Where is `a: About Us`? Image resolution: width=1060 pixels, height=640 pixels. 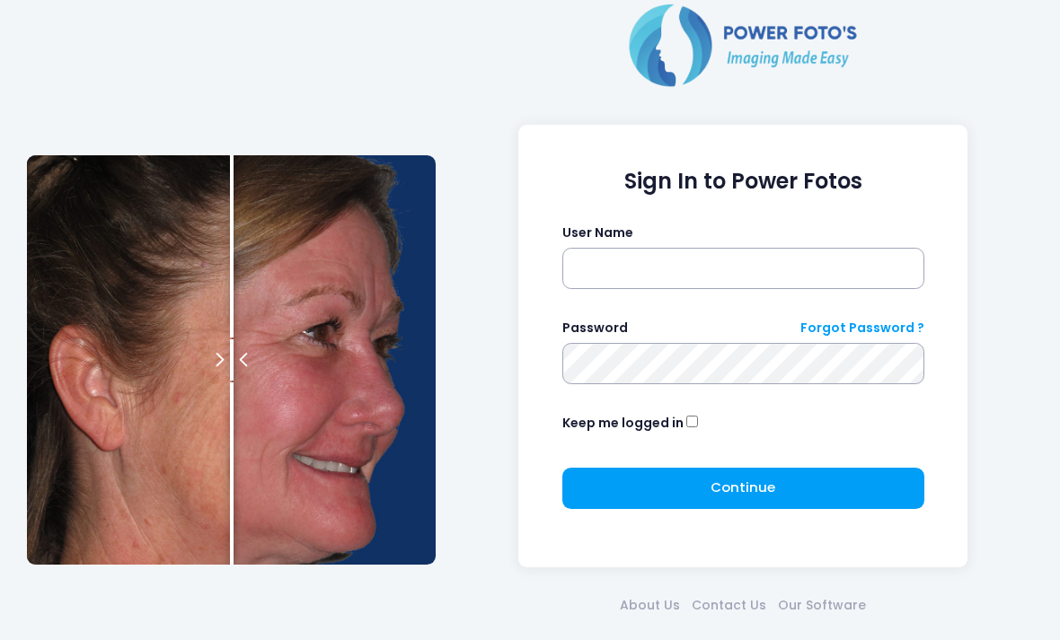 a: About Us is located at coordinates (650, 605).